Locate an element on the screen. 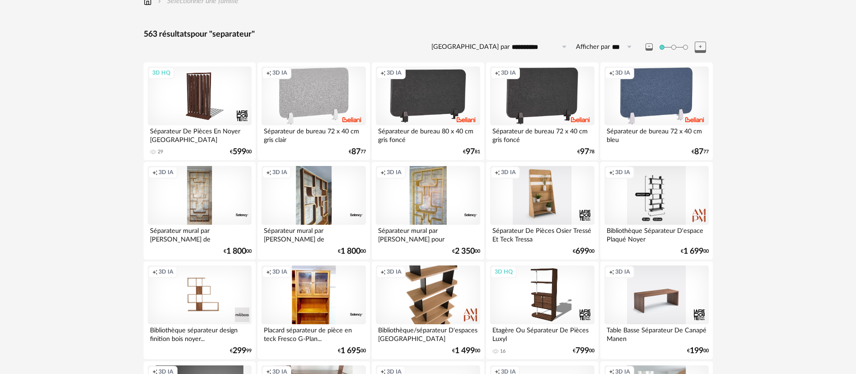  div: Séparateur de bureau 72 x 40 cm gris foncé is located at coordinates (542, 134).